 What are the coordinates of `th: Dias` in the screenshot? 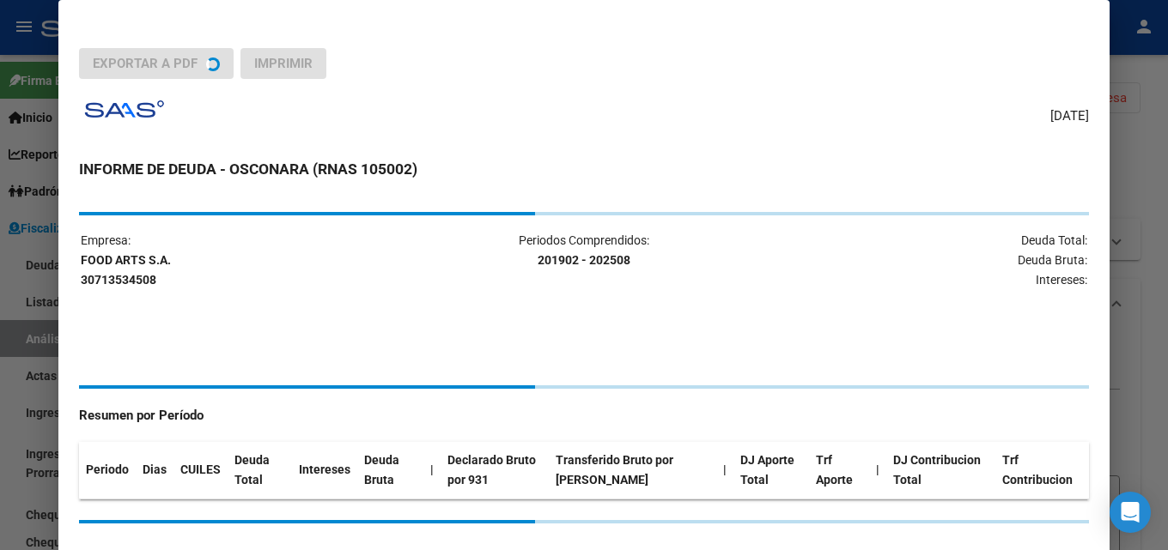 It's located at (155, 471).